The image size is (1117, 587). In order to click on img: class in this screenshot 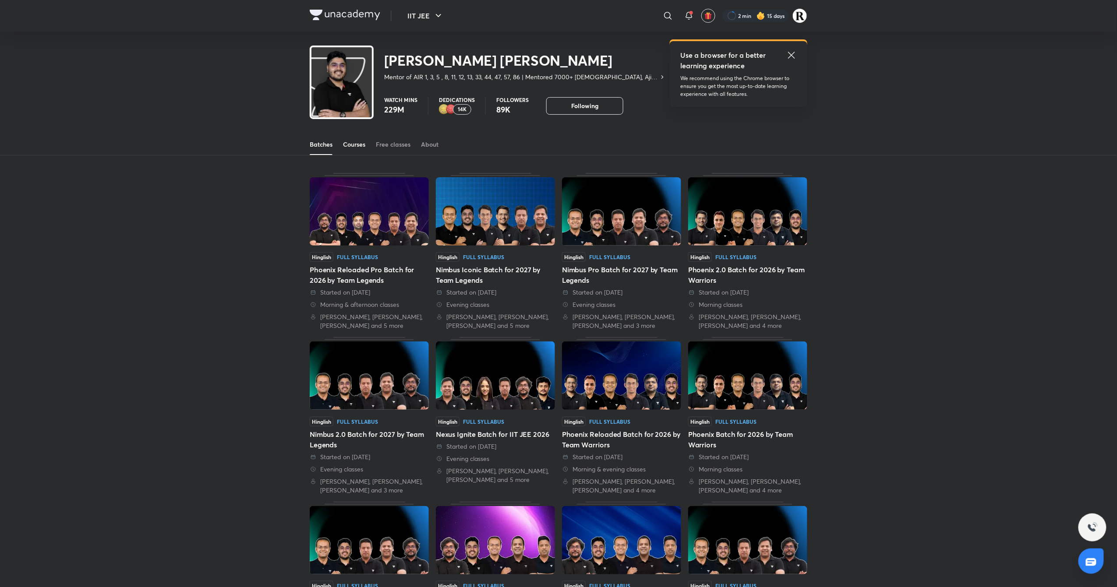, I will do `click(342, 90)`.